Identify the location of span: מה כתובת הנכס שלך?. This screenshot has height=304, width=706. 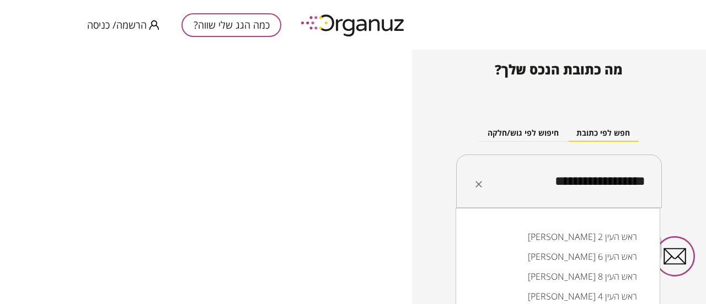
(559, 69).